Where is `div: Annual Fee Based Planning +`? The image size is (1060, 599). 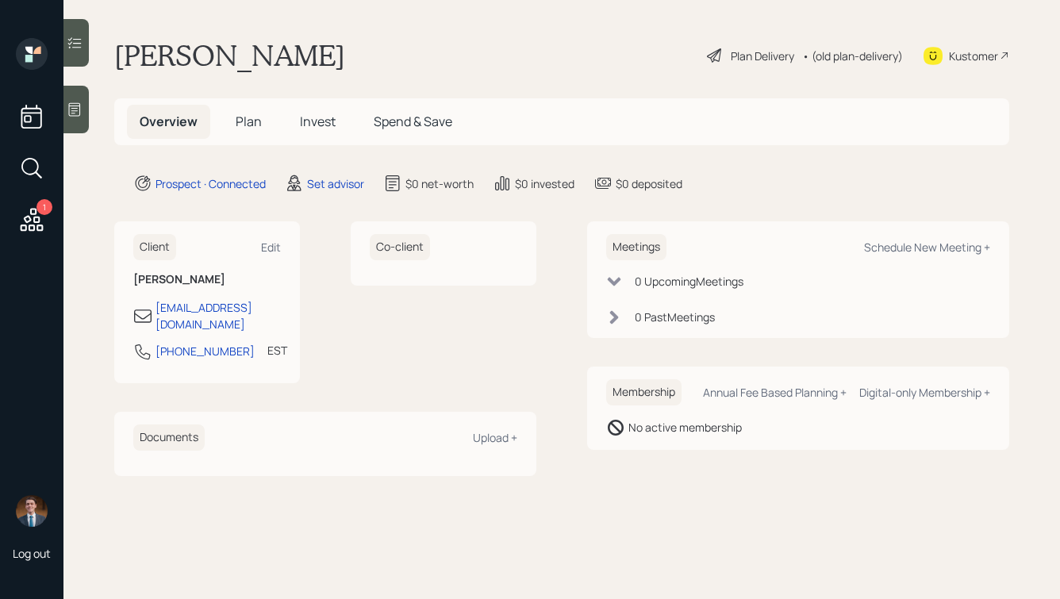
div: Annual Fee Based Planning + is located at coordinates (774, 392).